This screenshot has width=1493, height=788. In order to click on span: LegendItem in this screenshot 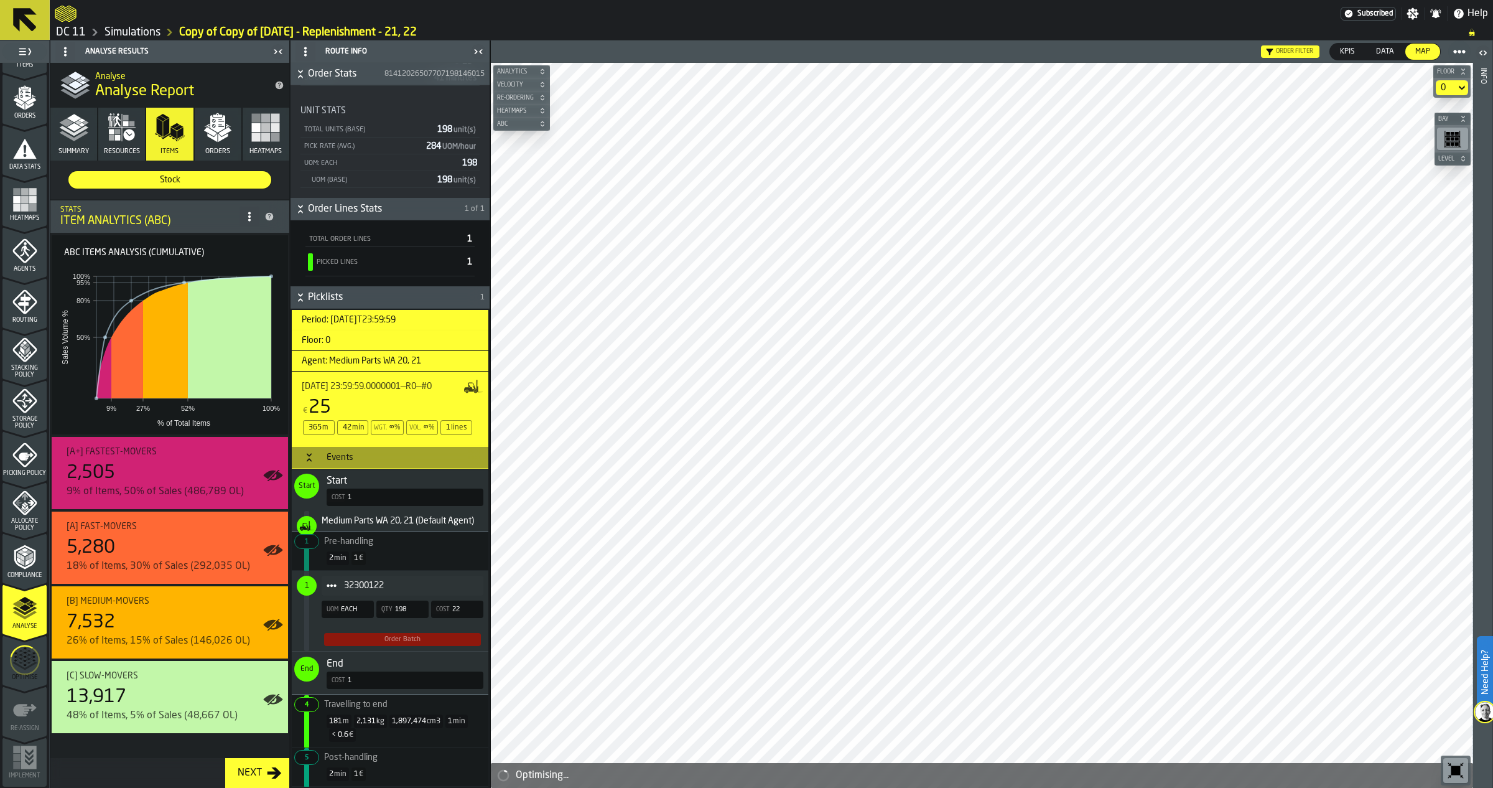, I will do `click(307, 503)`.